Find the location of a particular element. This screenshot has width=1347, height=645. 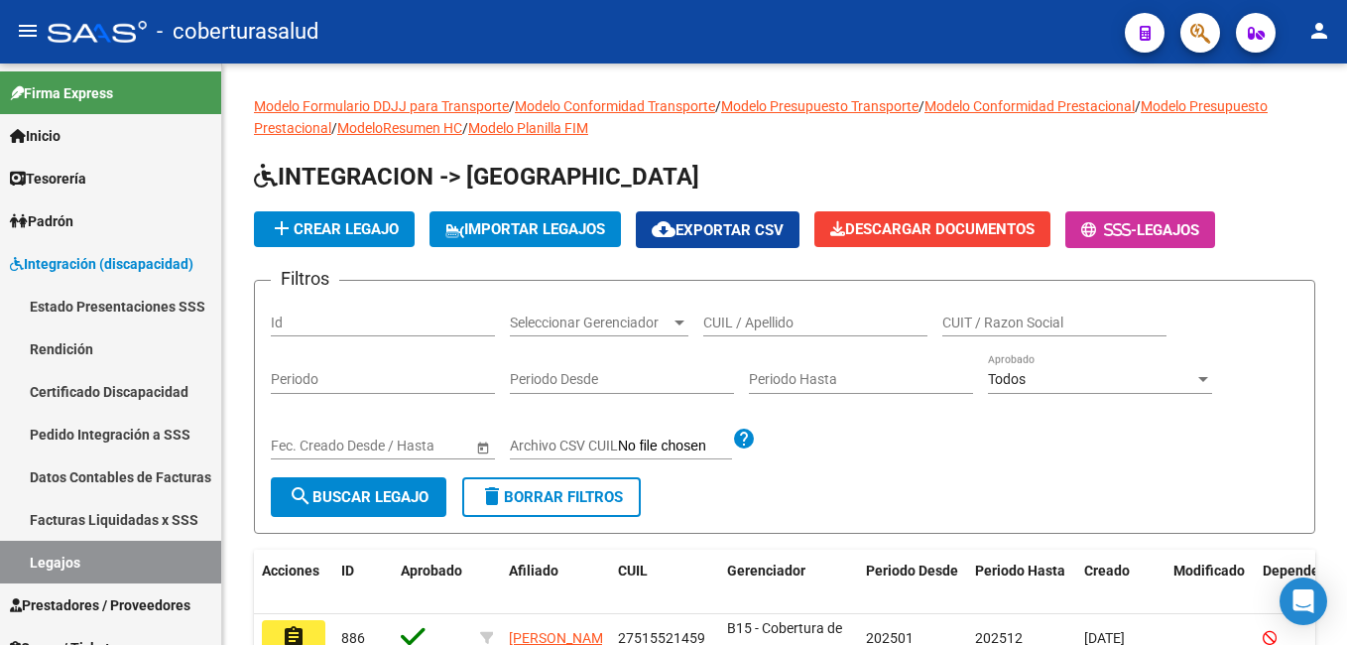

datatable-header-cell: ID is located at coordinates (363, 582).